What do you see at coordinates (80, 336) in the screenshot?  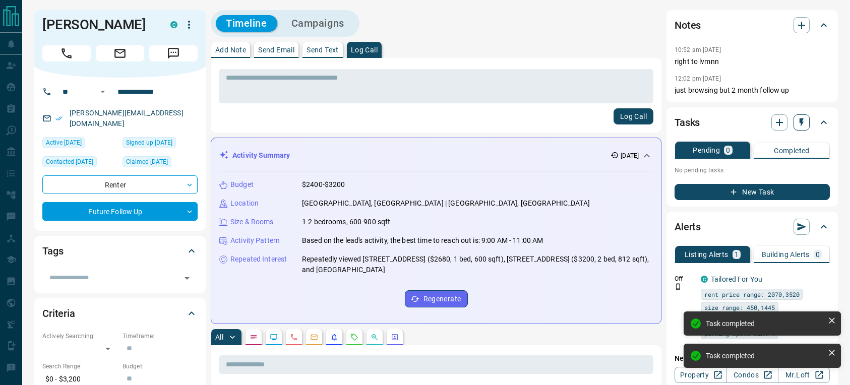 I see `p: Actively Searching:` at bounding box center [80, 336].